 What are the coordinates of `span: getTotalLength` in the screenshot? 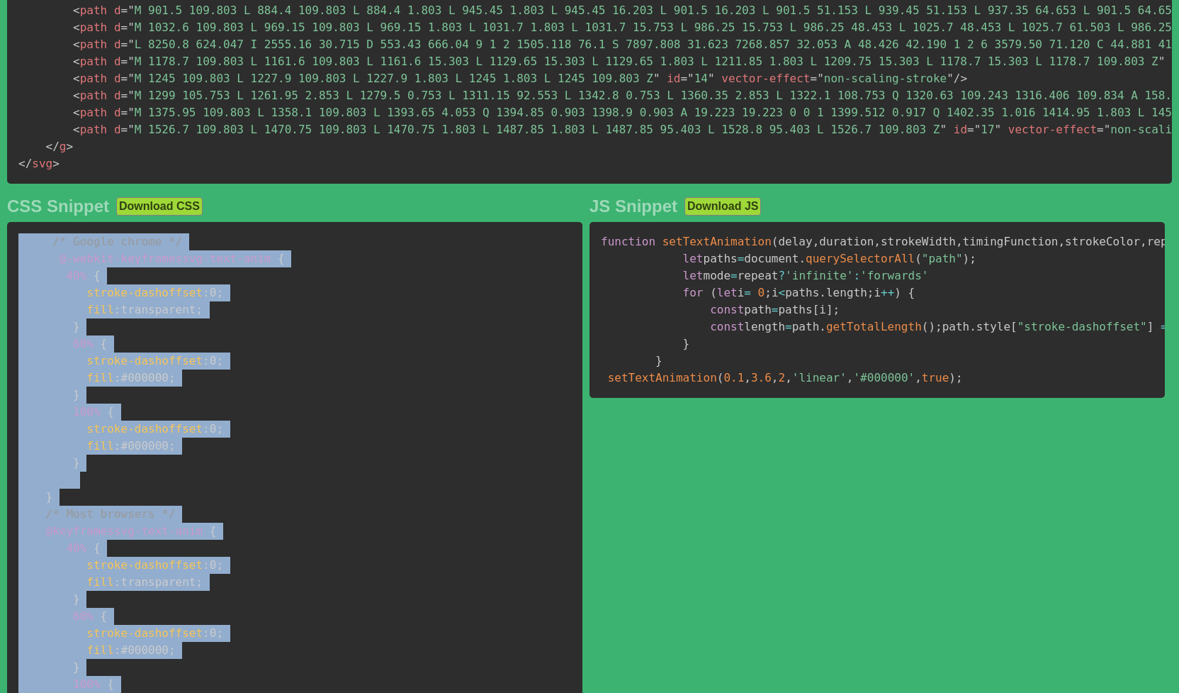 It's located at (874, 326).